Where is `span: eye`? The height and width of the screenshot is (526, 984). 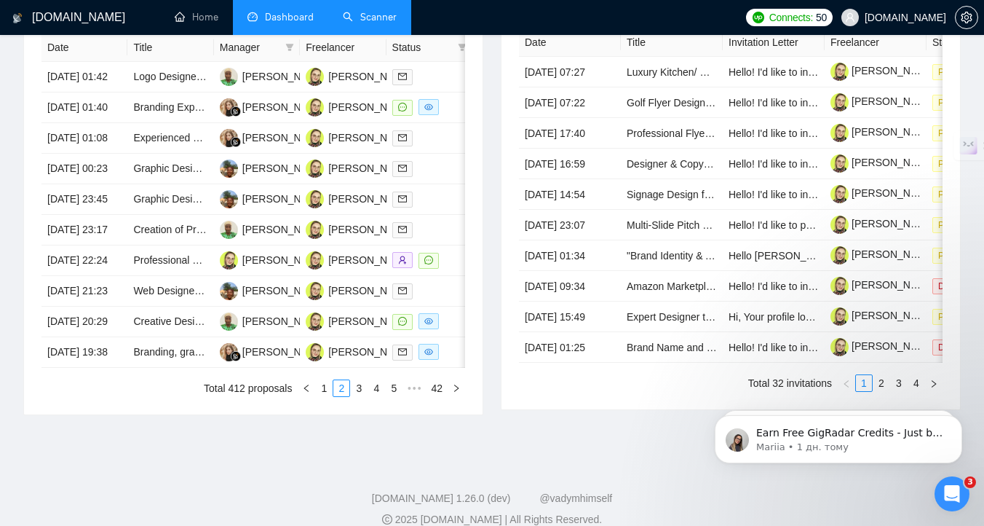
span: eye is located at coordinates (429, 352).